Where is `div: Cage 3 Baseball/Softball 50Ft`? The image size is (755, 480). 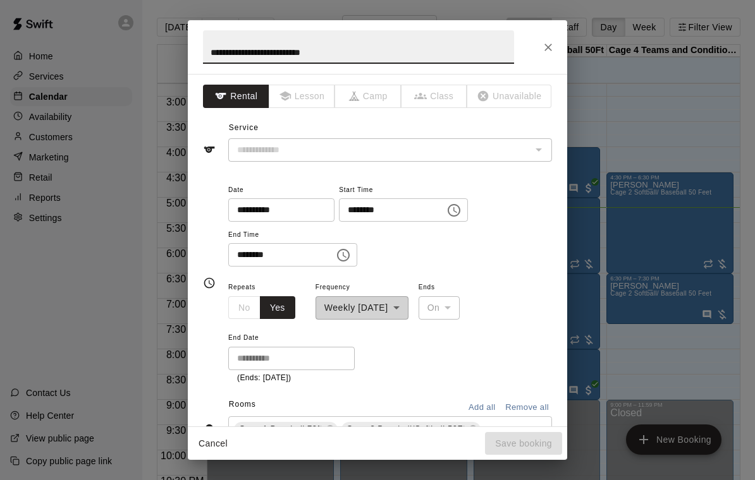 div: Cage 3 Baseball/Softball 50Ft is located at coordinates (411, 430).